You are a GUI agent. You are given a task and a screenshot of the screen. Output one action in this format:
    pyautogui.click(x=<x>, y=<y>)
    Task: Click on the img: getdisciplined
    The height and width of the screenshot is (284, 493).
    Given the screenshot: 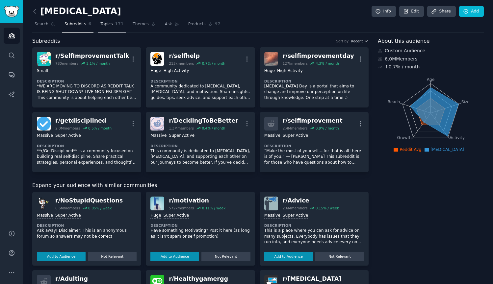 What is the action you would take?
    pyautogui.click(x=44, y=124)
    